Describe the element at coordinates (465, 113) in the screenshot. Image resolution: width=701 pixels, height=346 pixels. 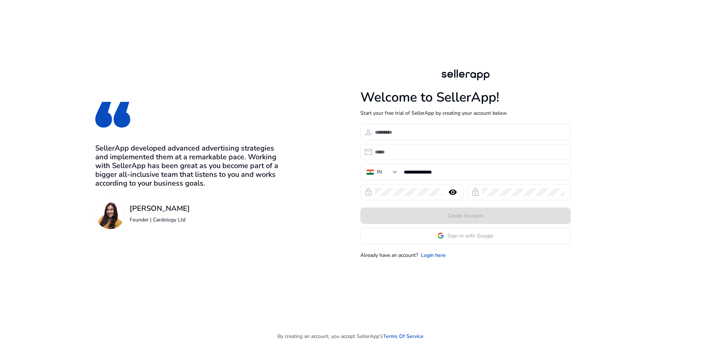
I see `p: Start your free trial of SellerApp by creating your account below.` at that location.